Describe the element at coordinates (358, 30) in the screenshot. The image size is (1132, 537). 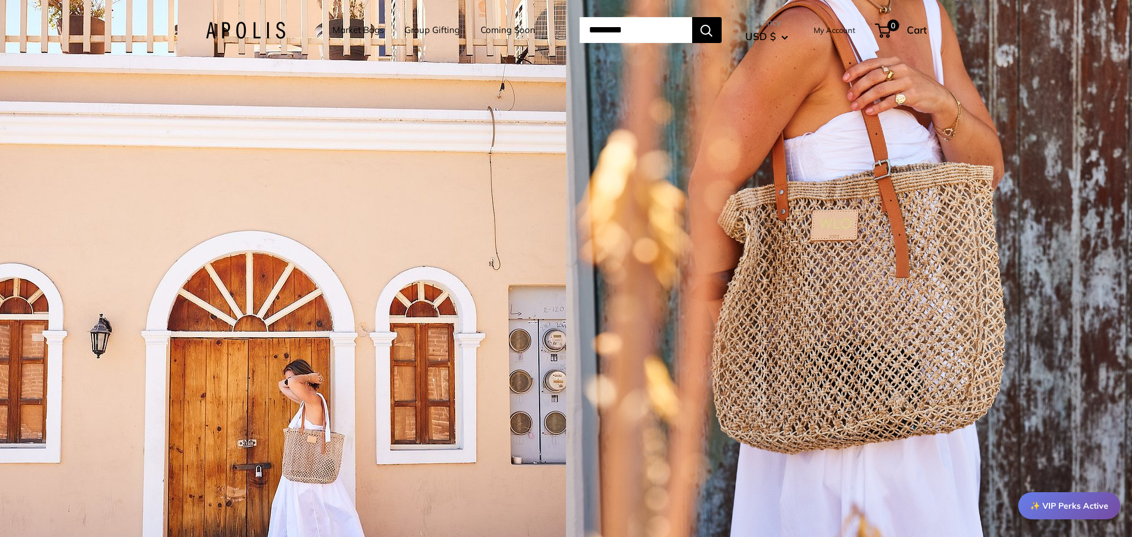
I see `a: Market Bags` at that location.